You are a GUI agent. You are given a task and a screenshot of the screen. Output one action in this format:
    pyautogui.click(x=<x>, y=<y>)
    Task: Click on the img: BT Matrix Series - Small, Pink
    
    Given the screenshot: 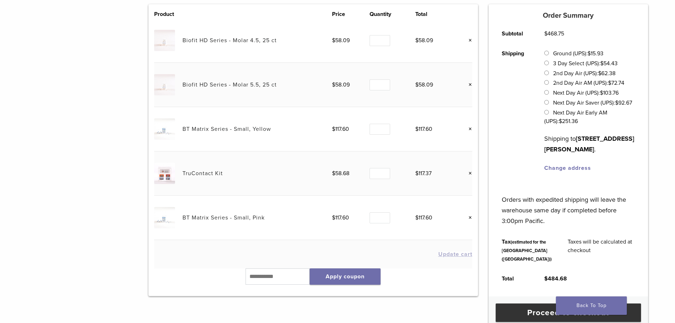 What is the action you would take?
    pyautogui.click(x=164, y=217)
    